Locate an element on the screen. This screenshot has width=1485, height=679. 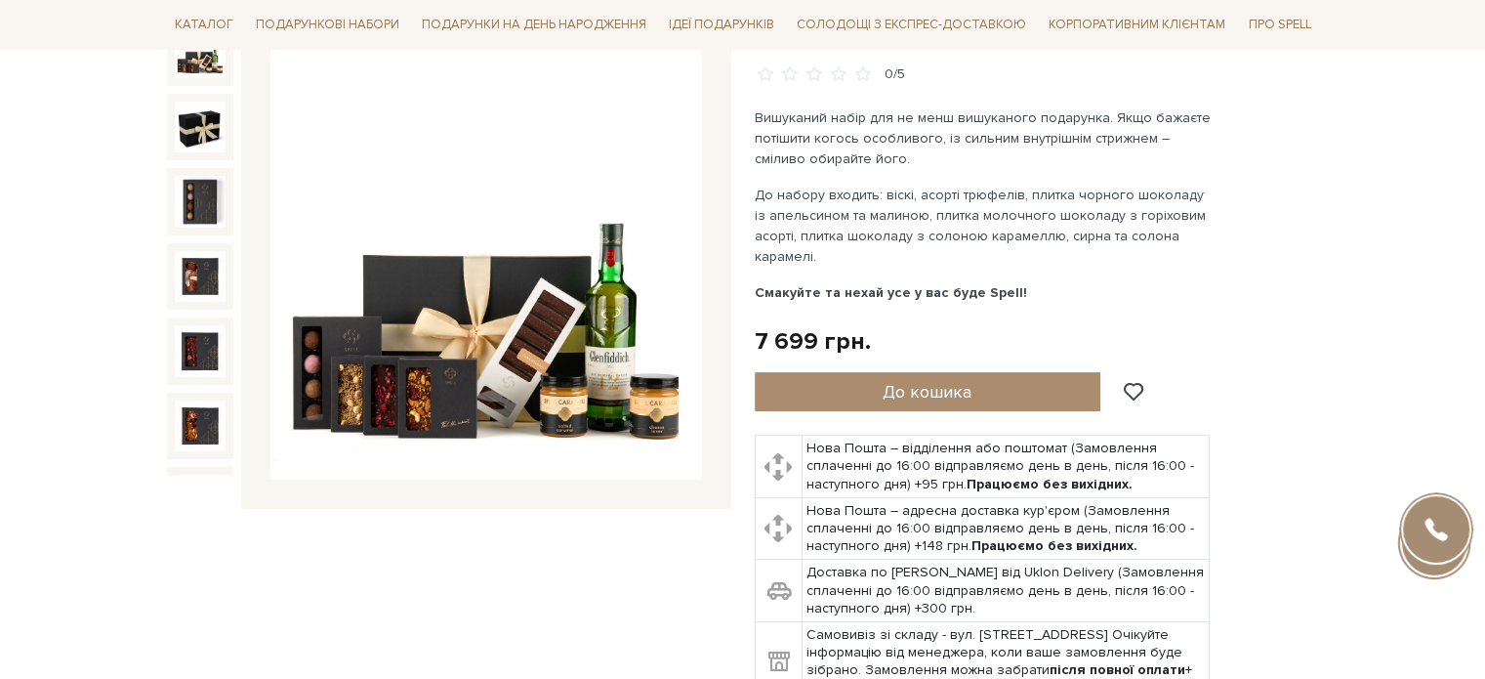
button: До кошика is located at coordinates (928, 392).